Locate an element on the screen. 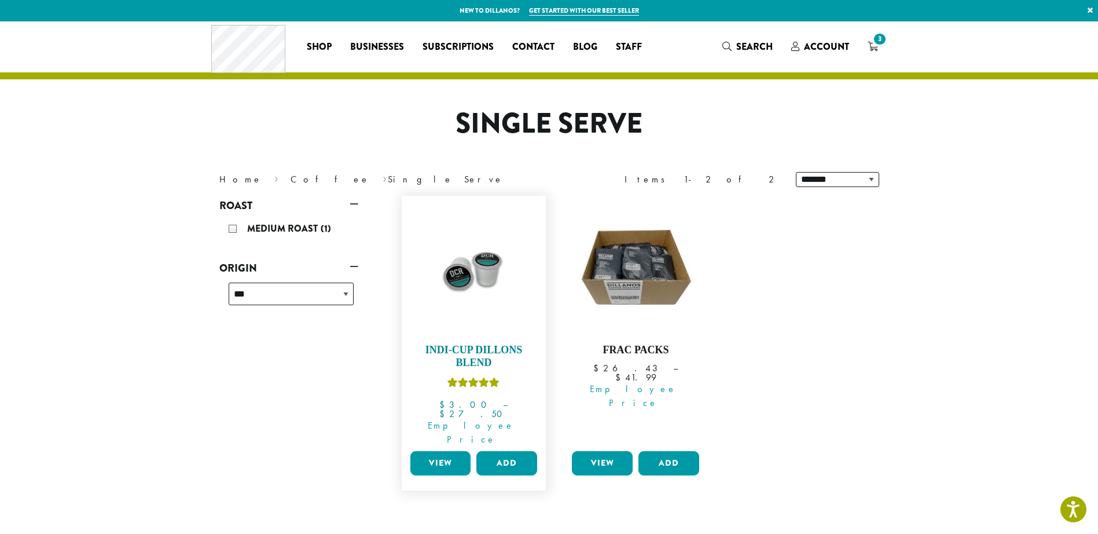 The width and height of the screenshot is (1098, 534). a: Get started with our best seller is located at coordinates (584, 10).